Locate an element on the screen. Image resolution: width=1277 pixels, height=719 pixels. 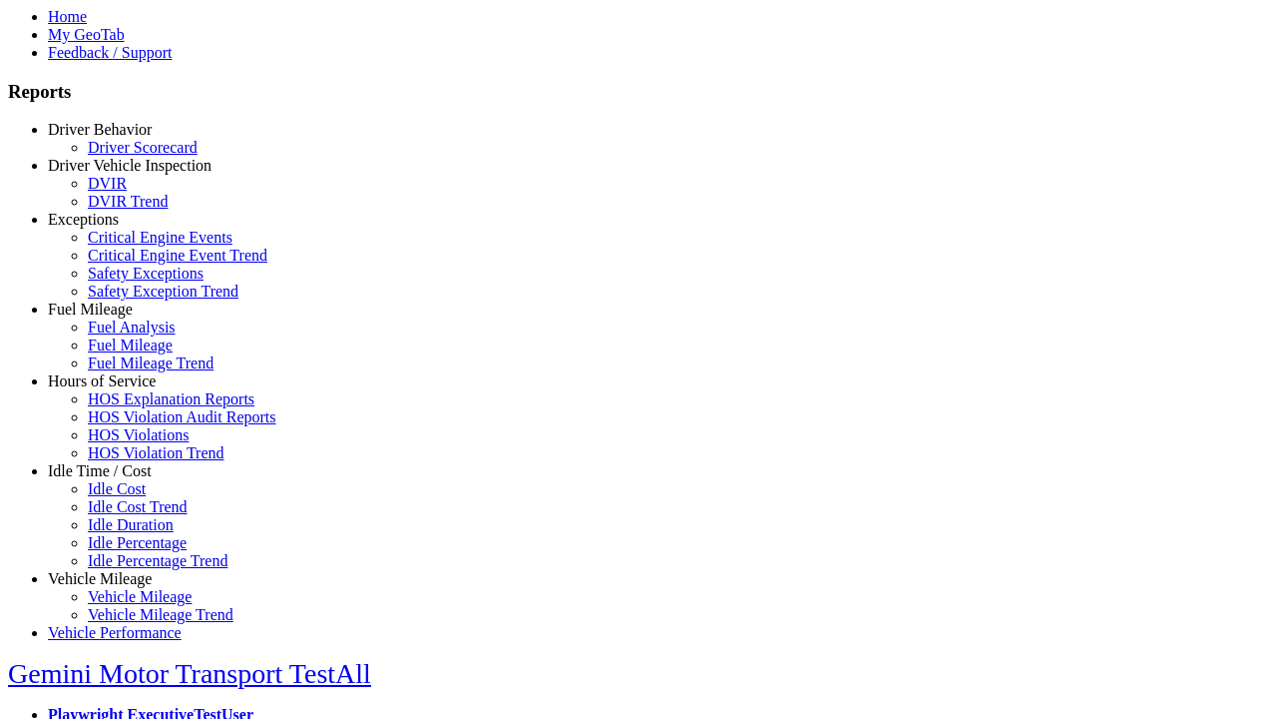
a: Hours of Service is located at coordinates (102, 380).